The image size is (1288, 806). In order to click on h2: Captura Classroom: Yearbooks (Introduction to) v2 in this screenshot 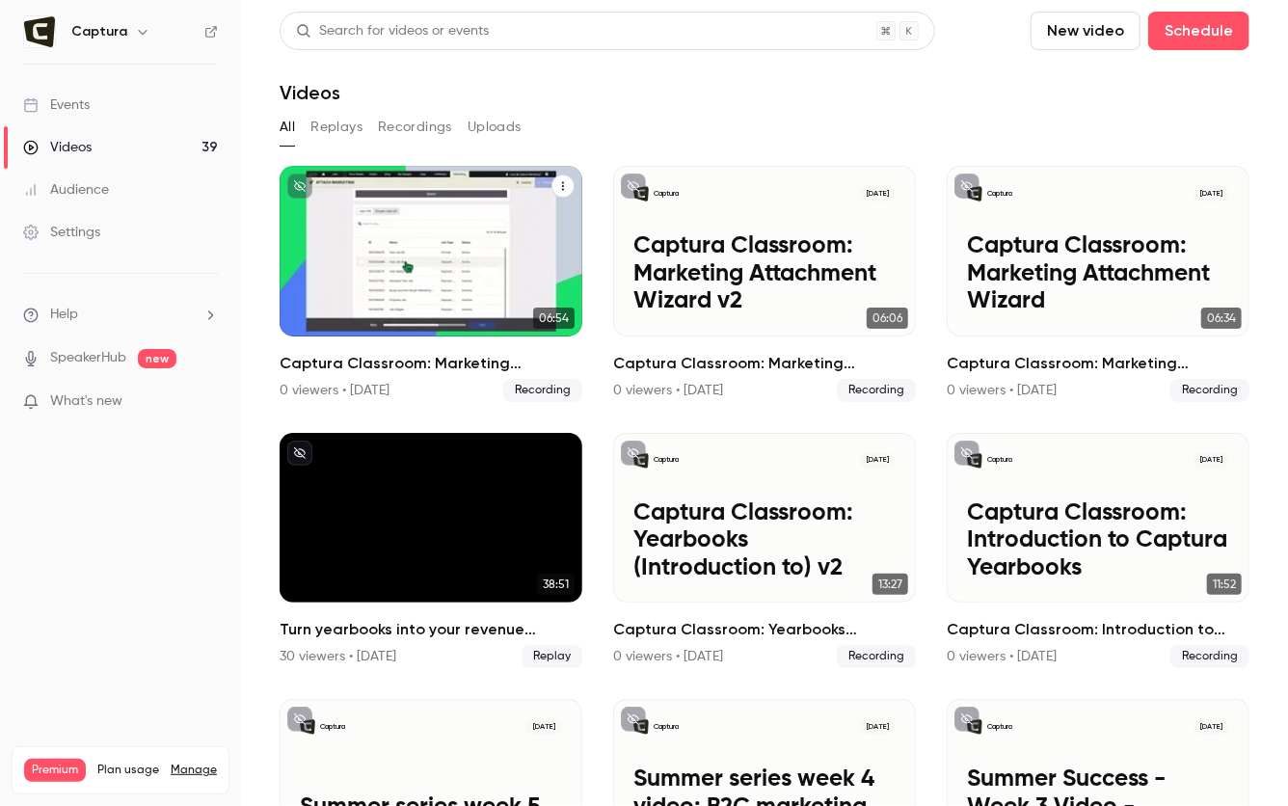, I will do `click(765, 630)`.